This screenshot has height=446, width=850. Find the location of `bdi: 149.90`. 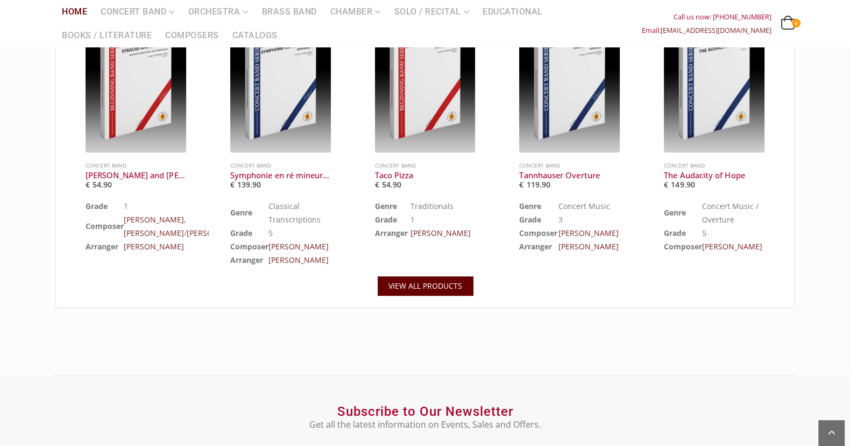

bdi: 149.90 is located at coordinates (680, 184).